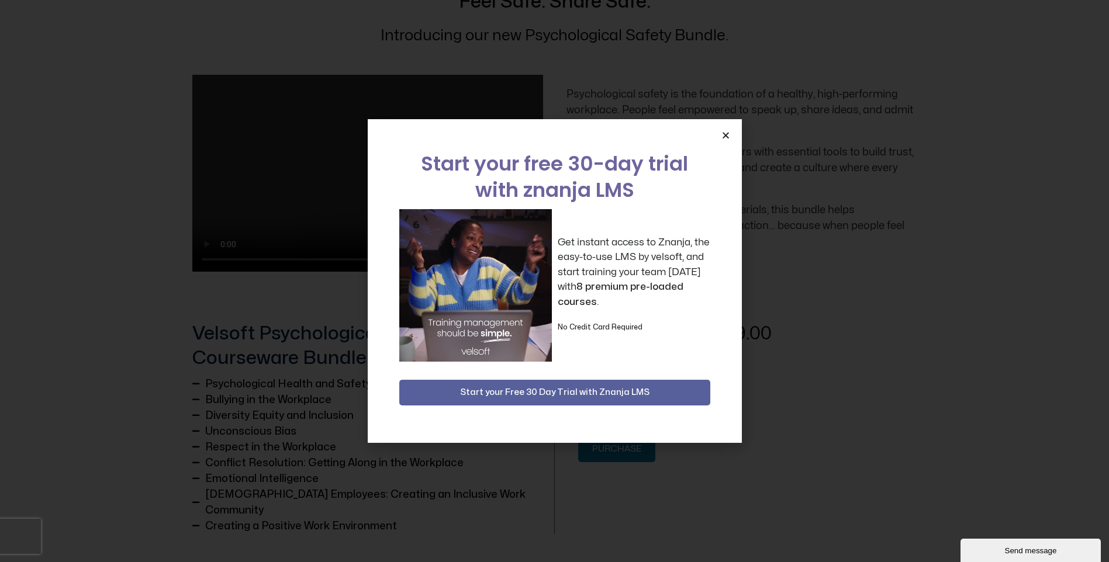 Image resolution: width=1109 pixels, height=562 pixels. What do you see at coordinates (620, 294) in the screenshot?
I see `strong: 8 premium pre-loaded courses` at bounding box center [620, 294].